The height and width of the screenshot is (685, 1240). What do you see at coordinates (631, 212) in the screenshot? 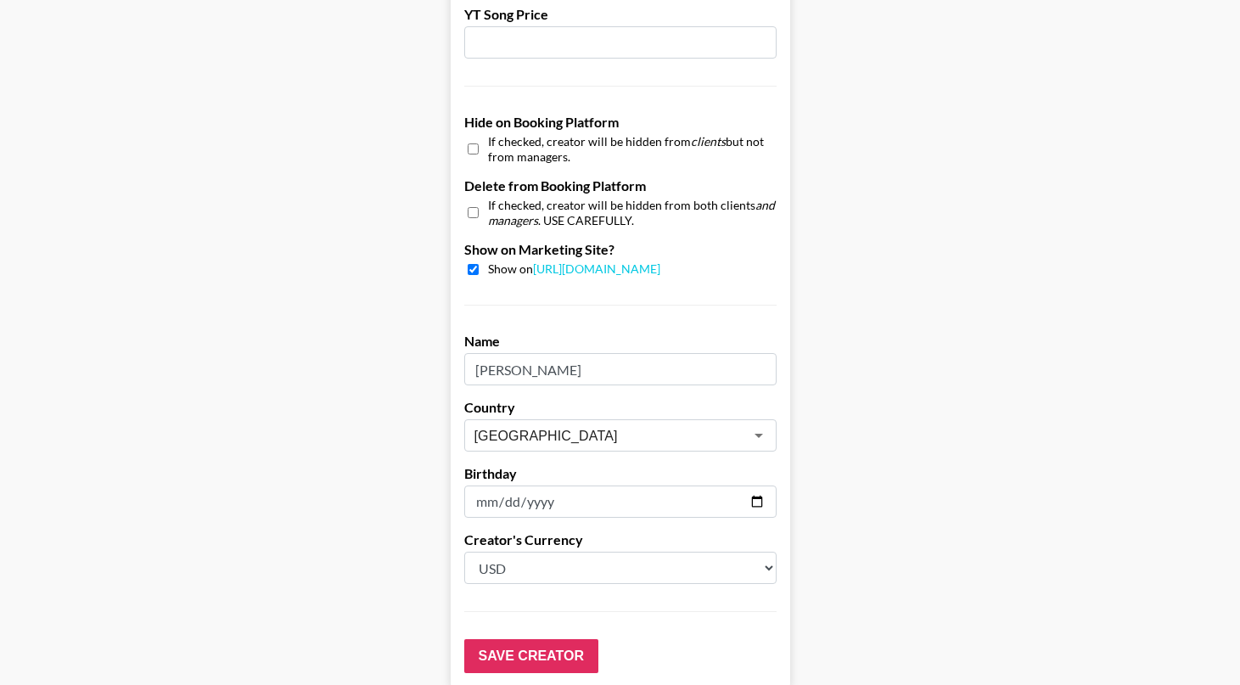
I see `em: and managers` at bounding box center [631, 212].